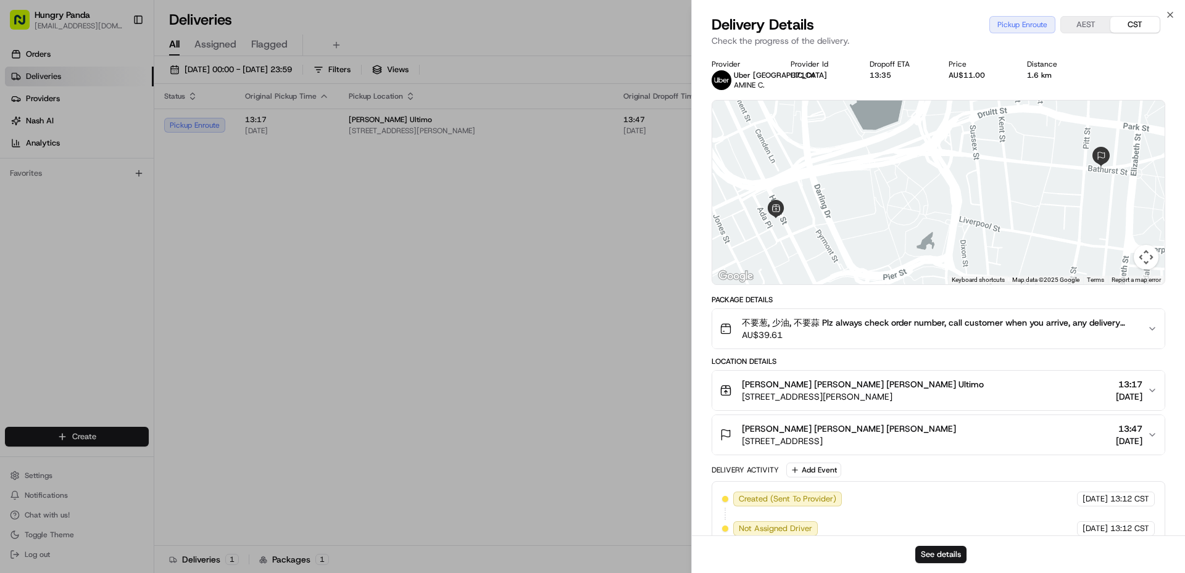 The image size is (1185, 573). I want to click on span: Not Assigned Driver, so click(775, 529).